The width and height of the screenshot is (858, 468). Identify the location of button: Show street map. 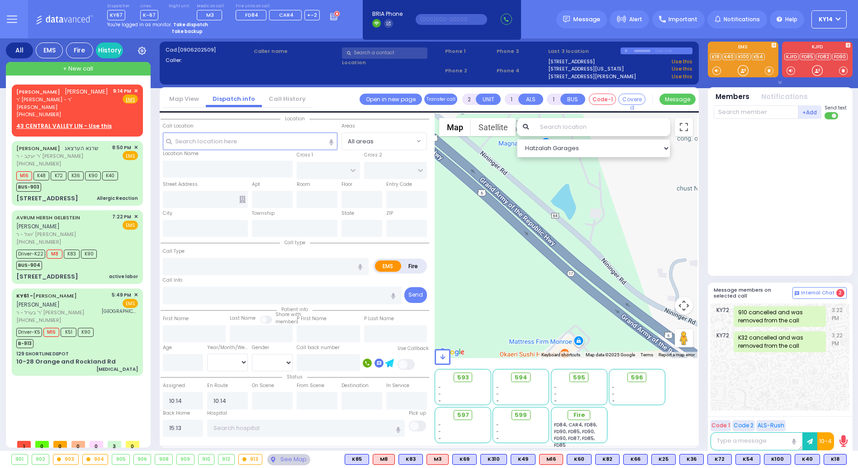
(455, 127).